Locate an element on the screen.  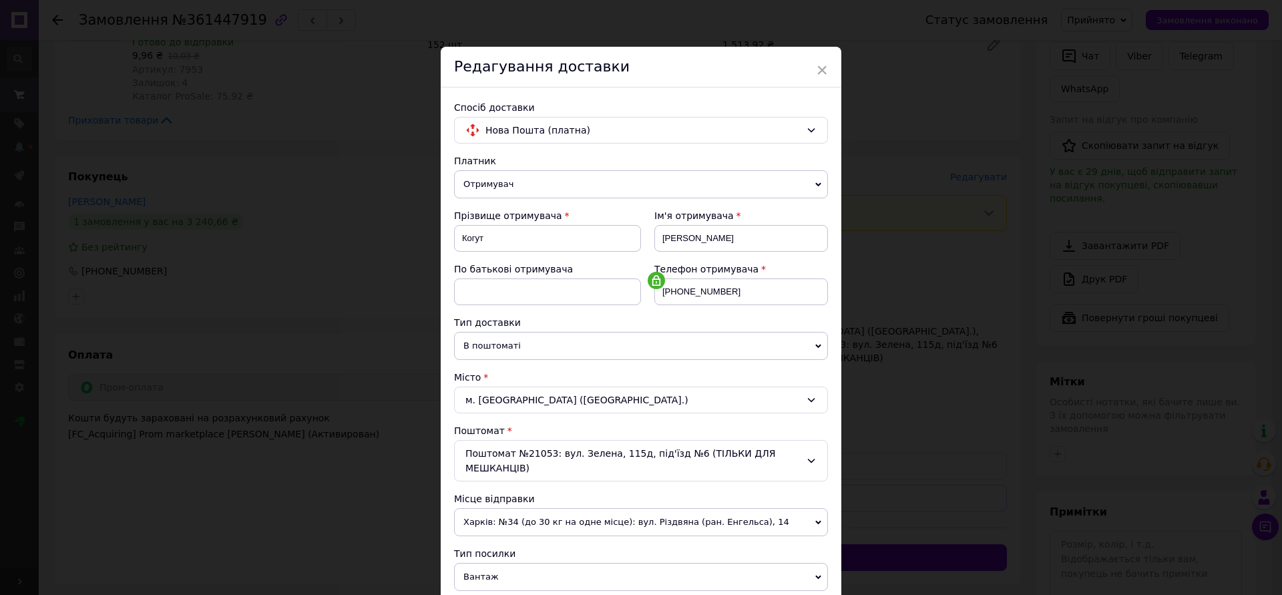
input: +380 is located at coordinates (741, 292).